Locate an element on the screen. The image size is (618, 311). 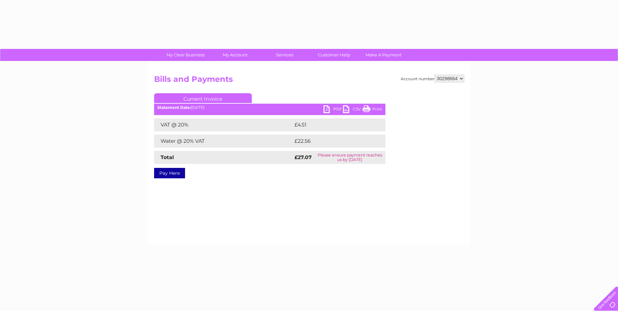
a: My Clear Business is located at coordinates (185, 55).